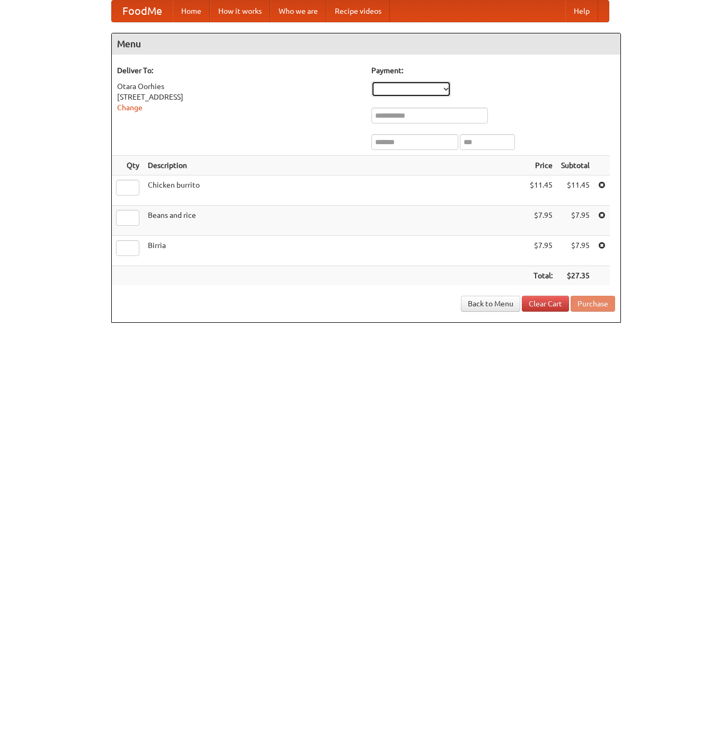  I want to click on a: Clear Cart, so click(545, 304).